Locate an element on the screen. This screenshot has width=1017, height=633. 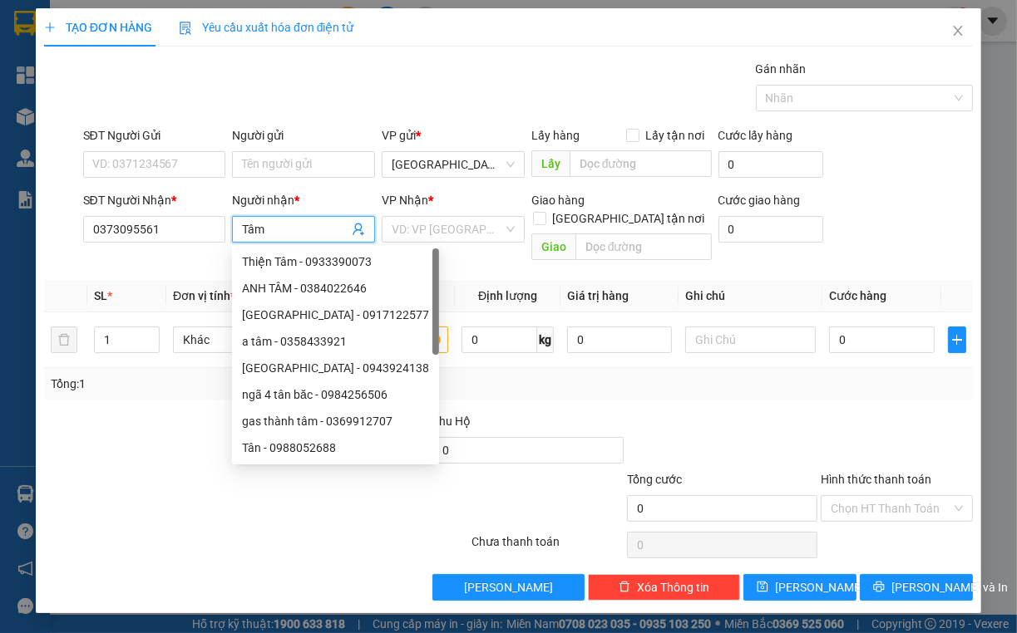
div: cầu tân phú - 0917122577 is located at coordinates (335, 315).